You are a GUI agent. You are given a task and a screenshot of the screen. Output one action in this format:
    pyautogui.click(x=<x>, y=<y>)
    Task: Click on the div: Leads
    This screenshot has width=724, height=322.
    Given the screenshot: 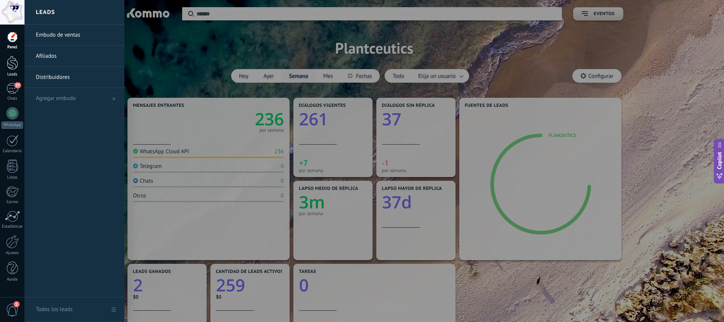 What is the action you would take?
    pyautogui.click(x=12, y=74)
    